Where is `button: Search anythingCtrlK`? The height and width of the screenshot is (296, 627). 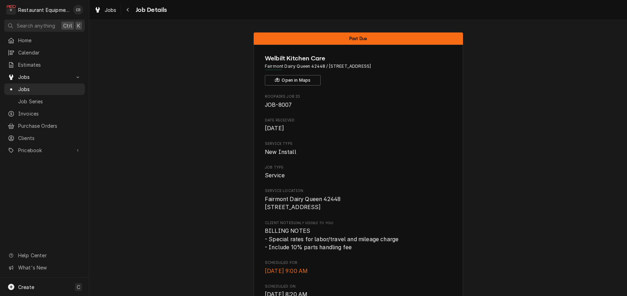 button: Search anythingCtrlK is located at coordinates (44, 25).